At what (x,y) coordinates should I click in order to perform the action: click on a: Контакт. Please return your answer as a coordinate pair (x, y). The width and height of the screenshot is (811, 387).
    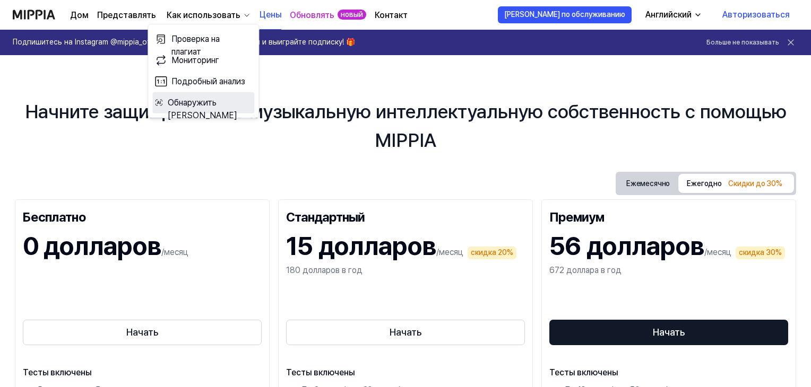
    Looking at the image, I should click on (391, 15).